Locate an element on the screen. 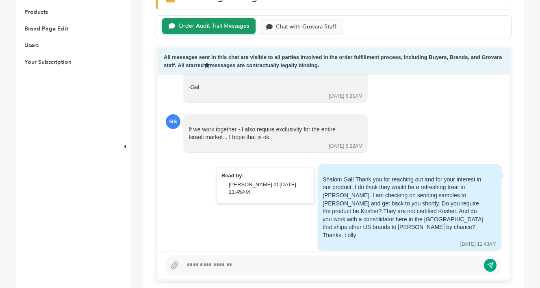 The width and height of the screenshot is (540, 288). div: All messages sent in this chat are visible to all parties involved in the order fulfillment proce... is located at coordinates (334, 61).